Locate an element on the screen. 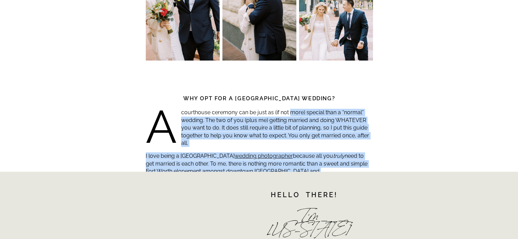  p: A courthouse ceremony can be just as (if not more) special than a “normal” wedding. The two of yo... is located at coordinates (259, 128).